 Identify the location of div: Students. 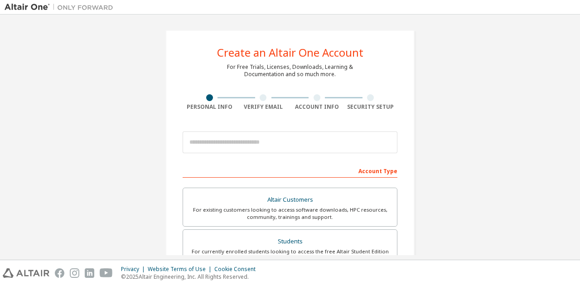
(290, 241).